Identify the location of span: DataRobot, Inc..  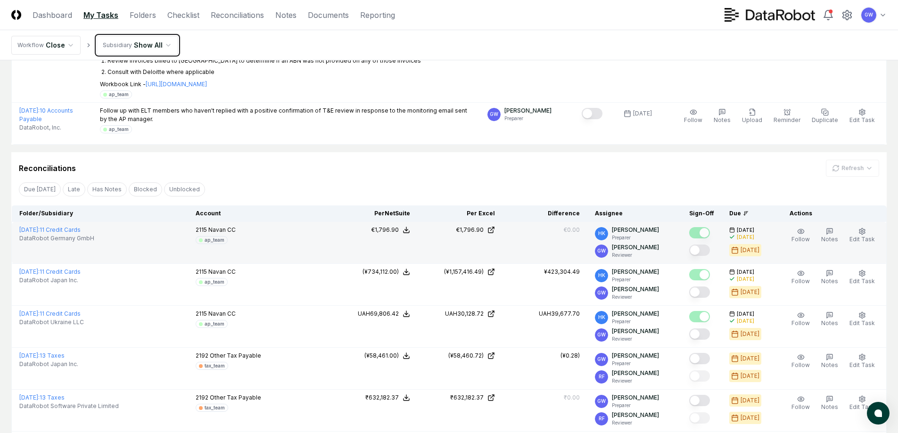
(40, 128).